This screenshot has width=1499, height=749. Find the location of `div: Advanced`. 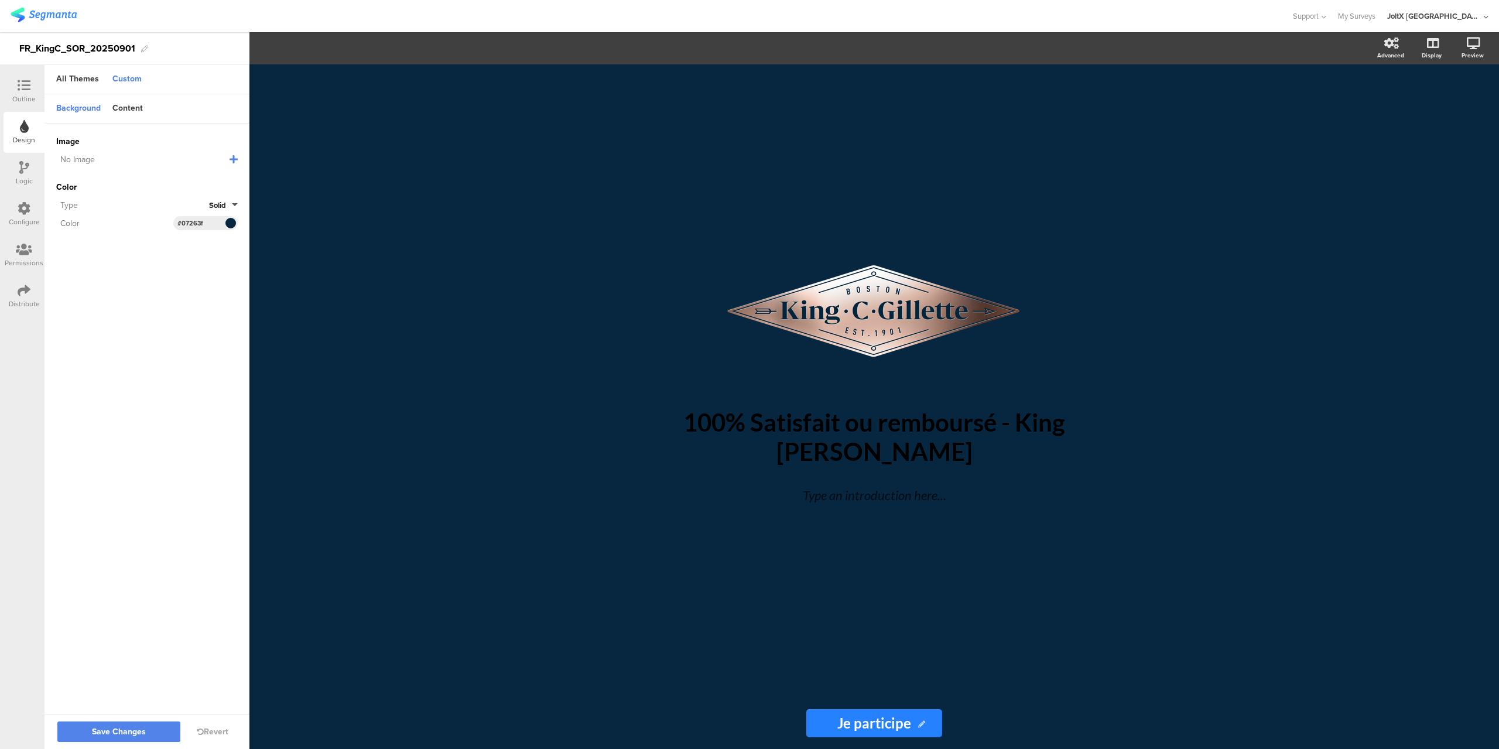

div: Advanced is located at coordinates (1391, 55).